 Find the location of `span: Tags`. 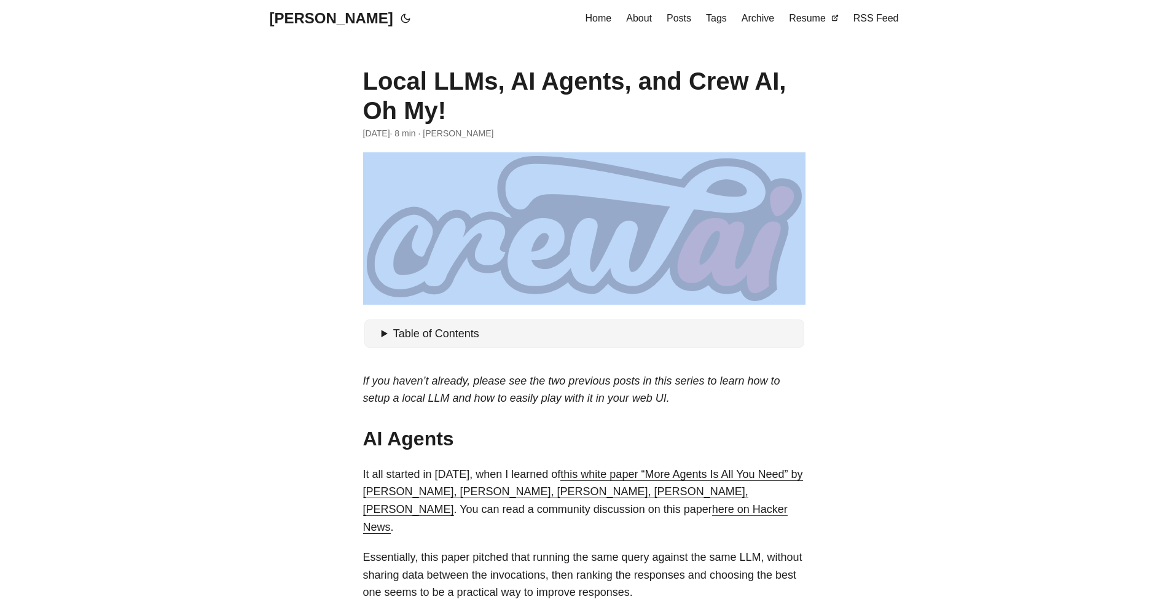

span: Tags is located at coordinates (716, 18).